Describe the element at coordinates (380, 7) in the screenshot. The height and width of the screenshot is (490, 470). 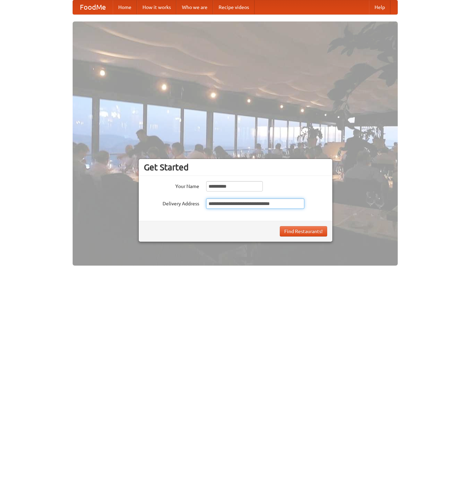
I see `a: Help` at that location.